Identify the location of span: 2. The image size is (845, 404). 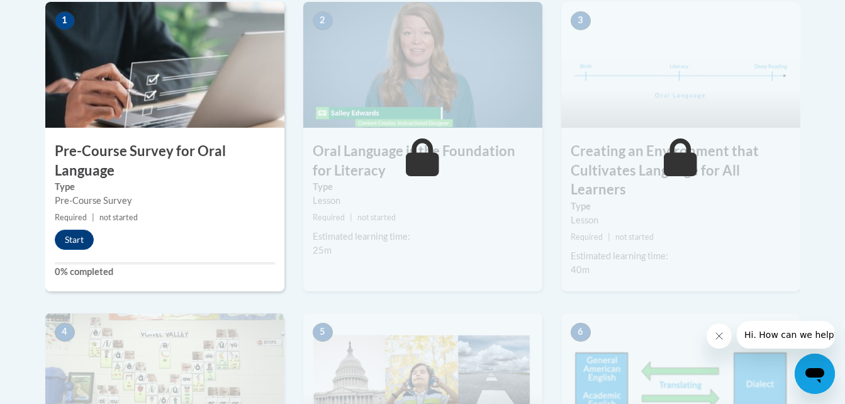
(323, 21).